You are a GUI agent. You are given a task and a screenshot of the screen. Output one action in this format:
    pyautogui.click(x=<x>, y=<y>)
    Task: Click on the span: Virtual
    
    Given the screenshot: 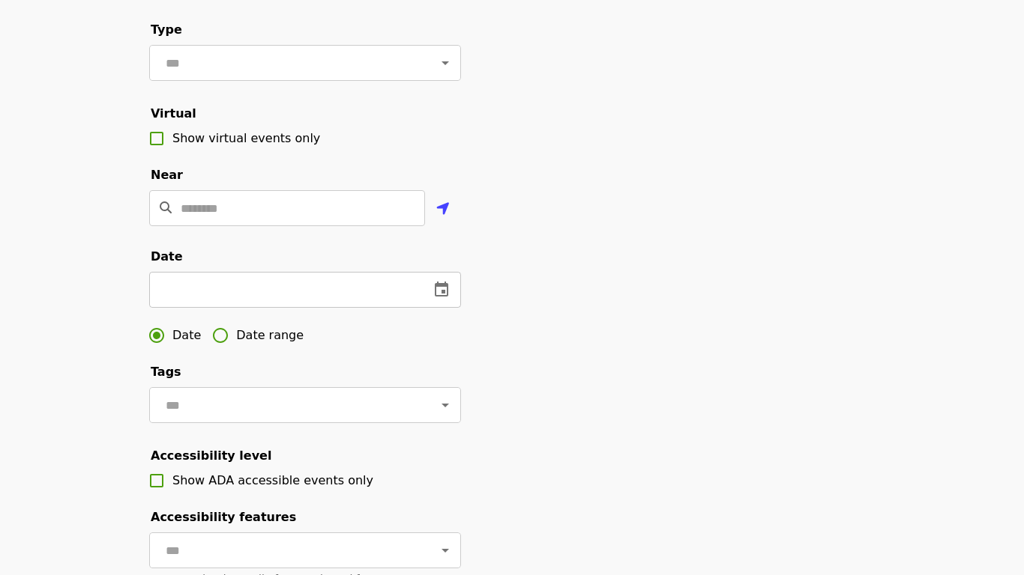 What is the action you would take?
    pyautogui.click(x=173, y=113)
    